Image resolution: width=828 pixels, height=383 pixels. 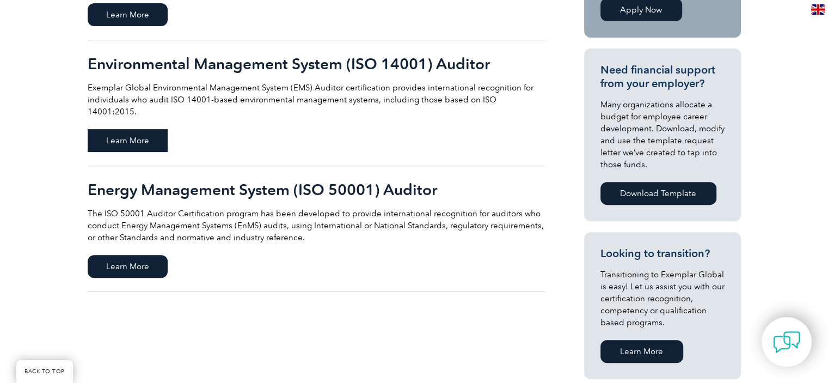 What do you see at coordinates (316, 189) in the screenshot?
I see `h2: Energy Management System (ISO 50001) Auditor` at bounding box center [316, 189].